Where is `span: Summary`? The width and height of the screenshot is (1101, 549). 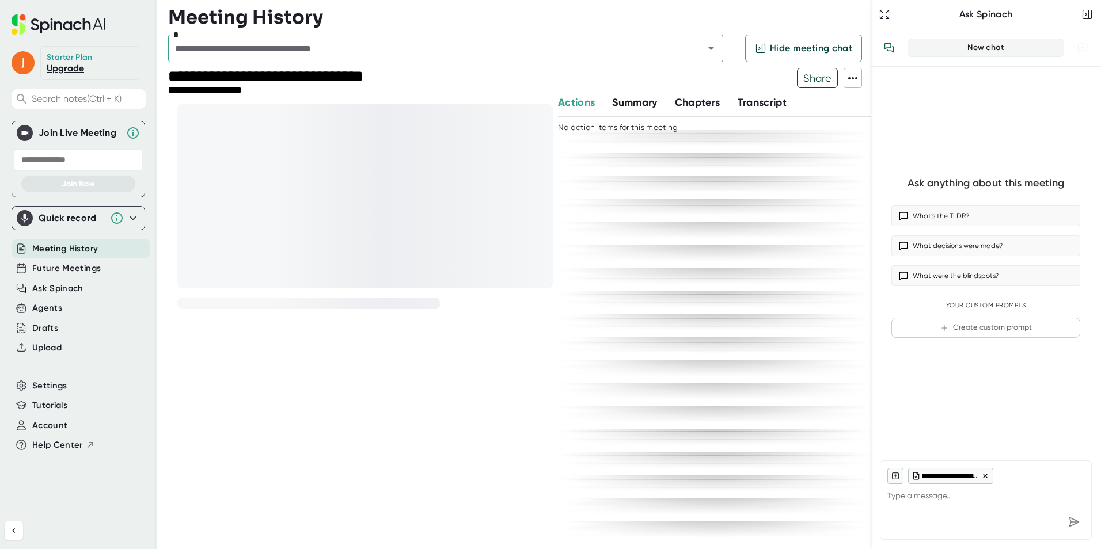 span: Summary is located at coordinates (634, 102).